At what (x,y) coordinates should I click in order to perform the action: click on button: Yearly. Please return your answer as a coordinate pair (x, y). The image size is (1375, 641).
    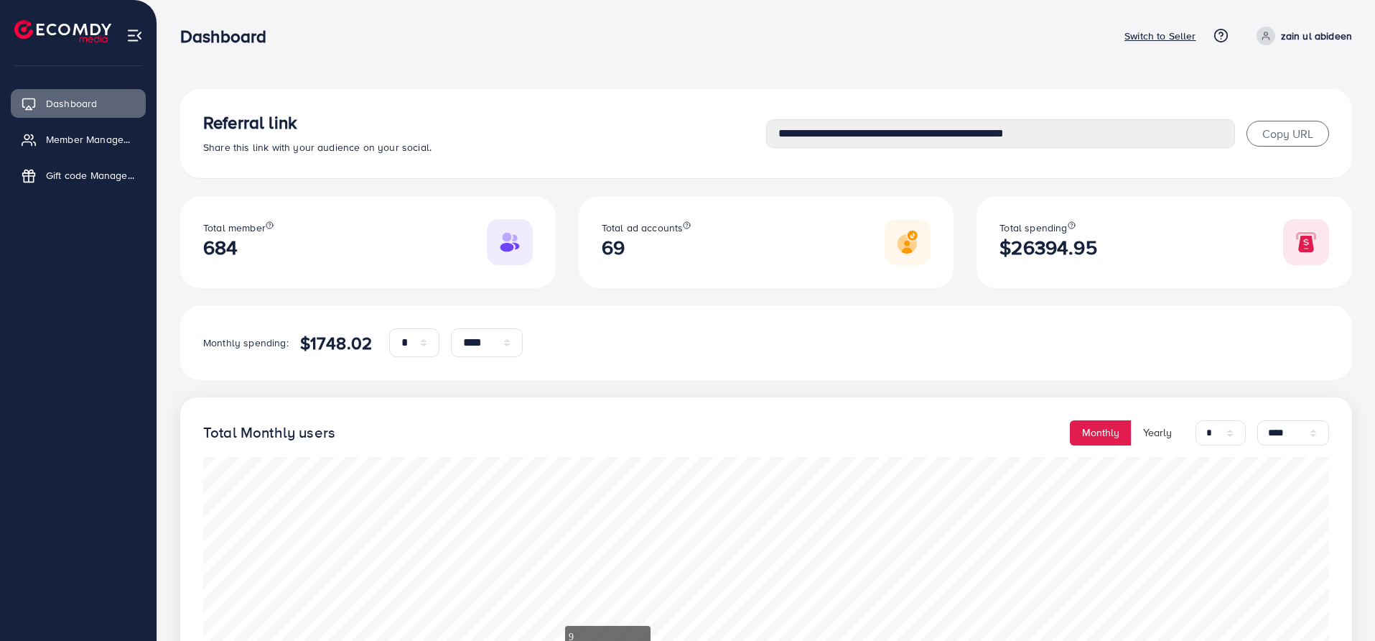
    Looking at the image, I should click on (1158, 432).